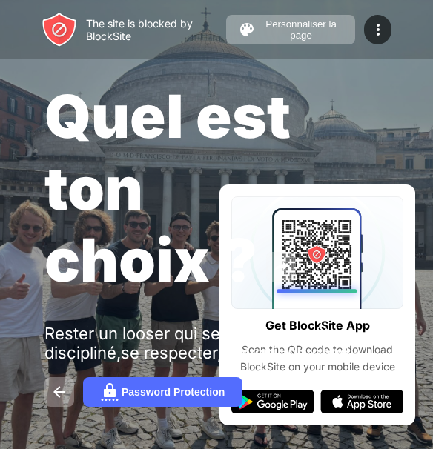  I want to click on img: header-logo.svg, so click(59, 30).